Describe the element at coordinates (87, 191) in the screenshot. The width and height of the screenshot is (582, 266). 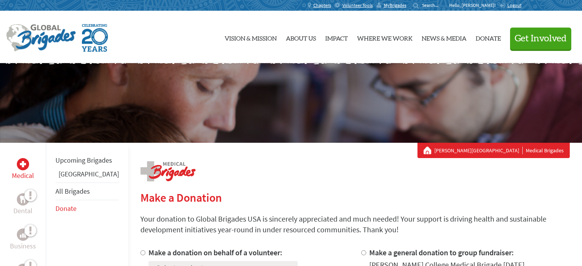
I see `li: All Brigades` at that location.